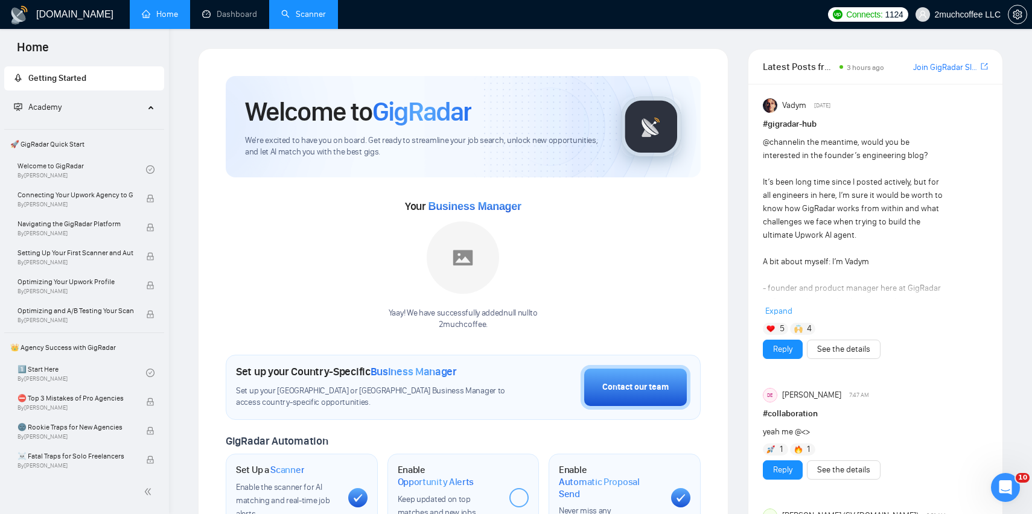  I want to click on button: setting, so click(1017, 14).